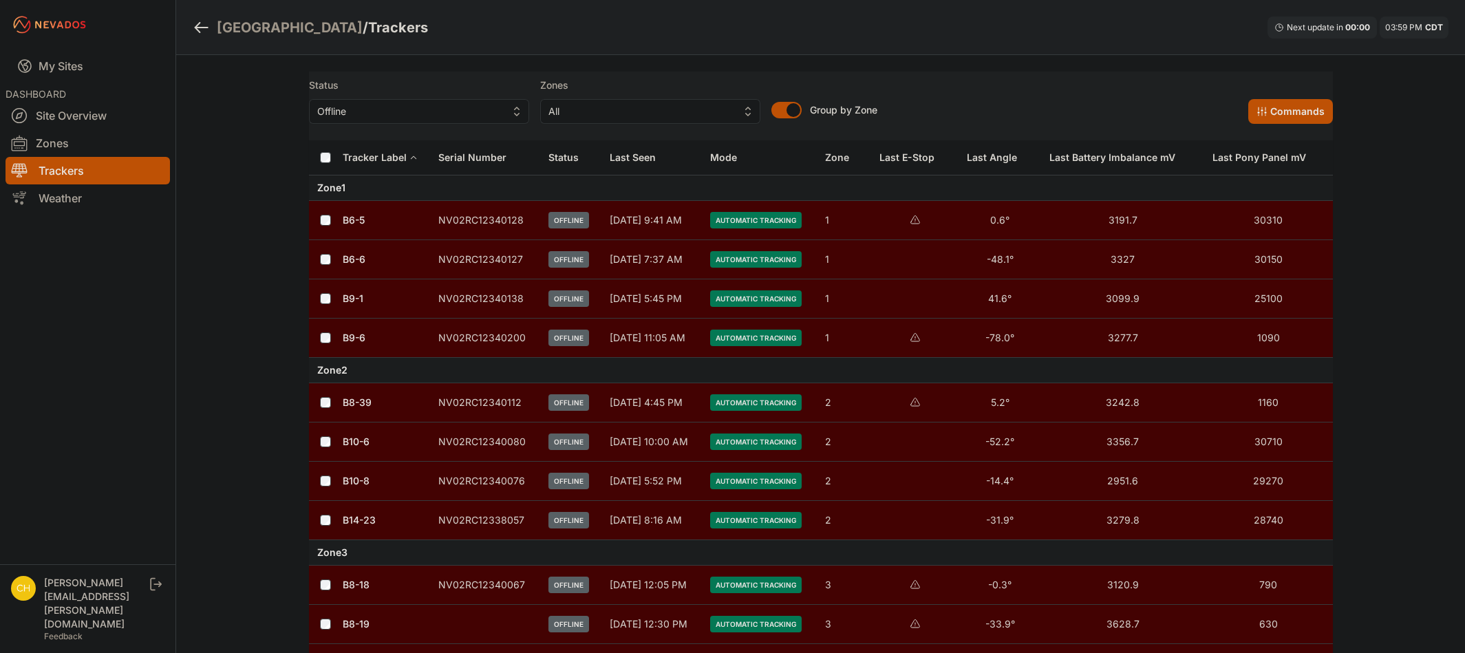  I want to click on td: 2951.6, so click(1122, 481).